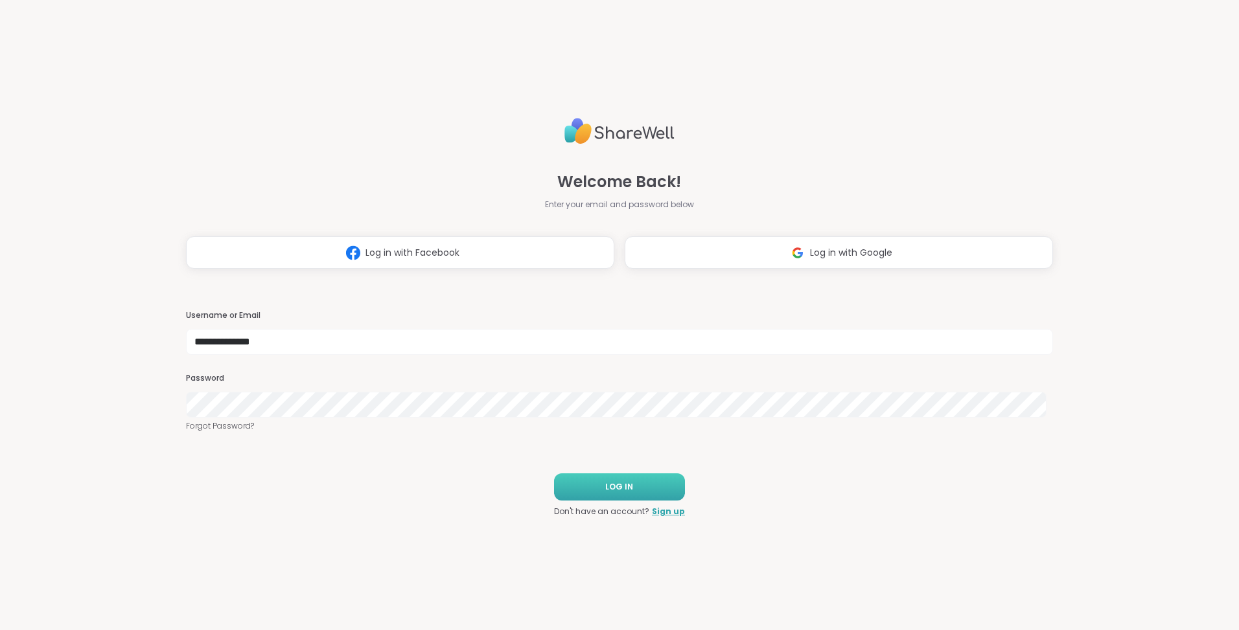 The width and height of the screenshot is (1239, 630). Describe the element at coordinates (668, 512) in the screenshot. I see `a: Sign up` at that location.